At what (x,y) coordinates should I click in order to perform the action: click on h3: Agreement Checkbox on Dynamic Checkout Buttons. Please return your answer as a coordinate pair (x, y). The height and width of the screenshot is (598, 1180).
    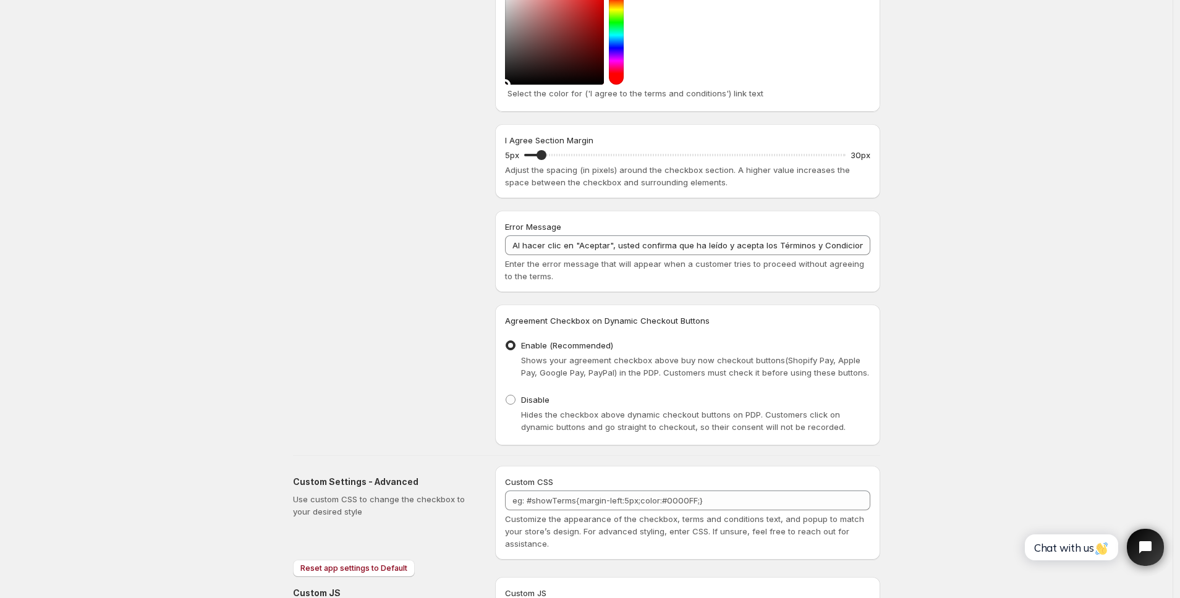
    Looking at the image, I should click on (687, 321).